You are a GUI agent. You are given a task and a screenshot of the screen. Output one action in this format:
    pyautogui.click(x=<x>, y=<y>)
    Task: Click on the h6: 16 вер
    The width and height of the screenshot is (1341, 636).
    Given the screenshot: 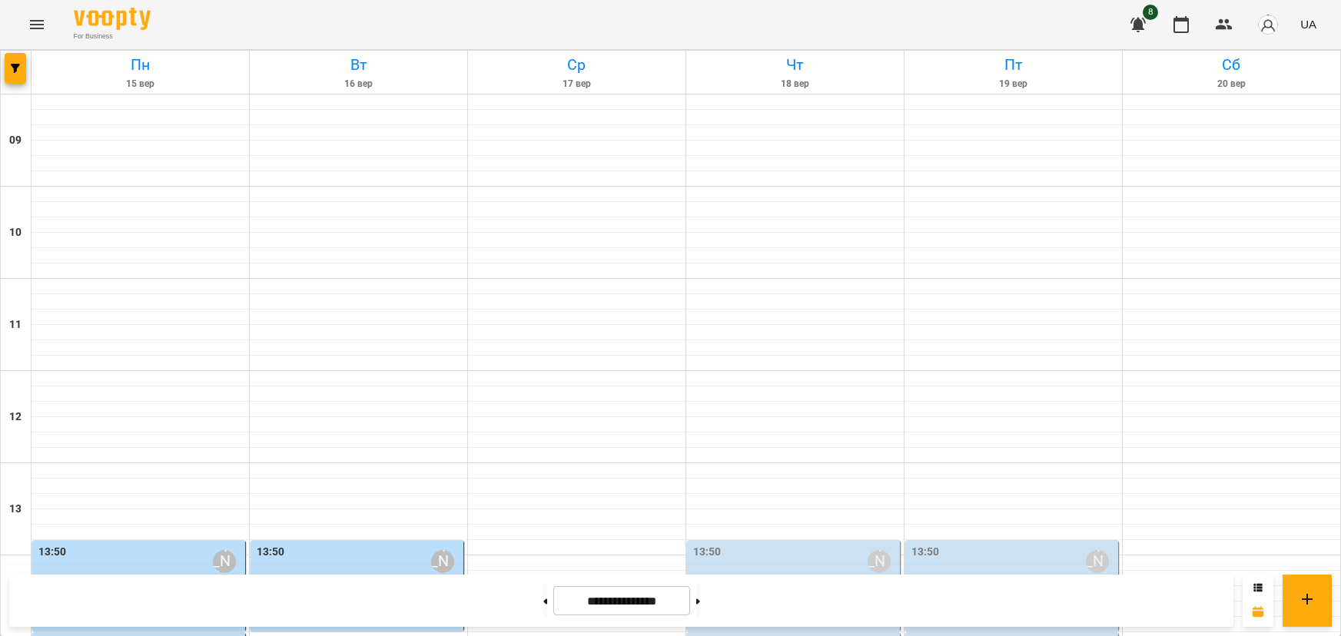 What is the action you would take?
    pyautogui.click(x=358, y=84)
    